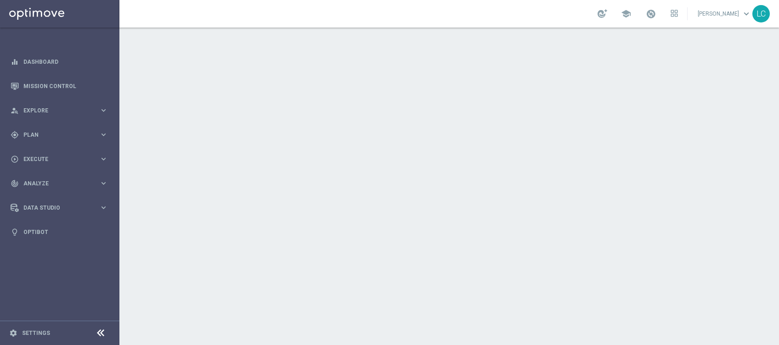 The image size is (779, 345). What do you see at coordinates (55, 184) in the screenshot?
I see `div: Analyze` at bounding box center [55, 184].